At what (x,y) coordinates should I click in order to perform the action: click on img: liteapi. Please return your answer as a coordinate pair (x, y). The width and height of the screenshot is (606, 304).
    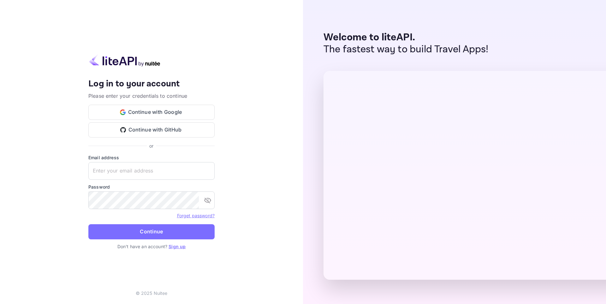
    Looking at the image, I should click on (125, 60).